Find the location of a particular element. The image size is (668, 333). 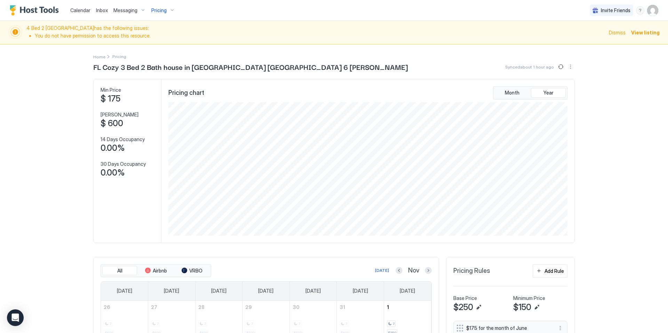

a: Host Tools Logo is located at coordinates (36, 10).